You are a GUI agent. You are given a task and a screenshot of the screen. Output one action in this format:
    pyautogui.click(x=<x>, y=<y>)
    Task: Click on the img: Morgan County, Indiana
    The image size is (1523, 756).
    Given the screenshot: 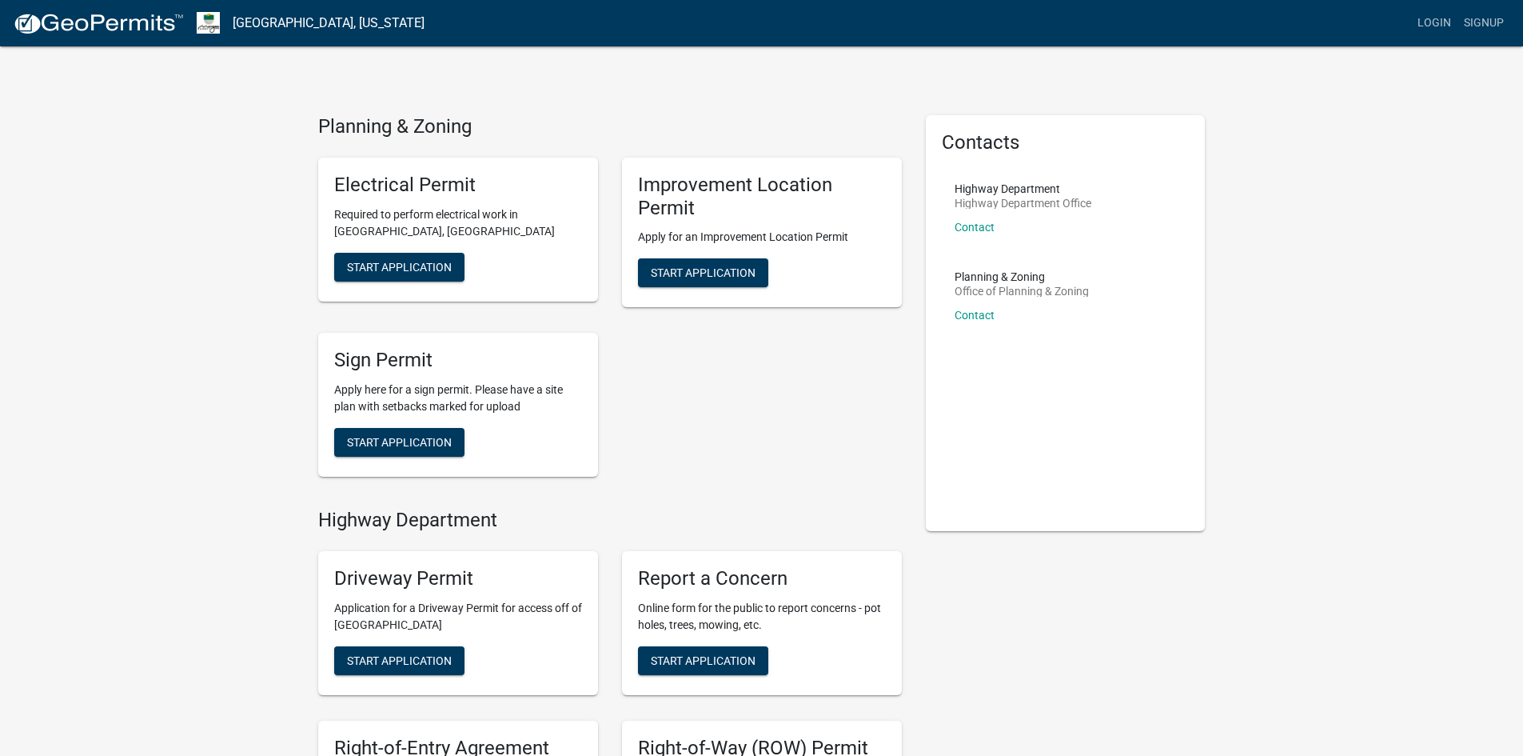 What is the action you would take?
    pyautogui.click(x=208, y=22)
    